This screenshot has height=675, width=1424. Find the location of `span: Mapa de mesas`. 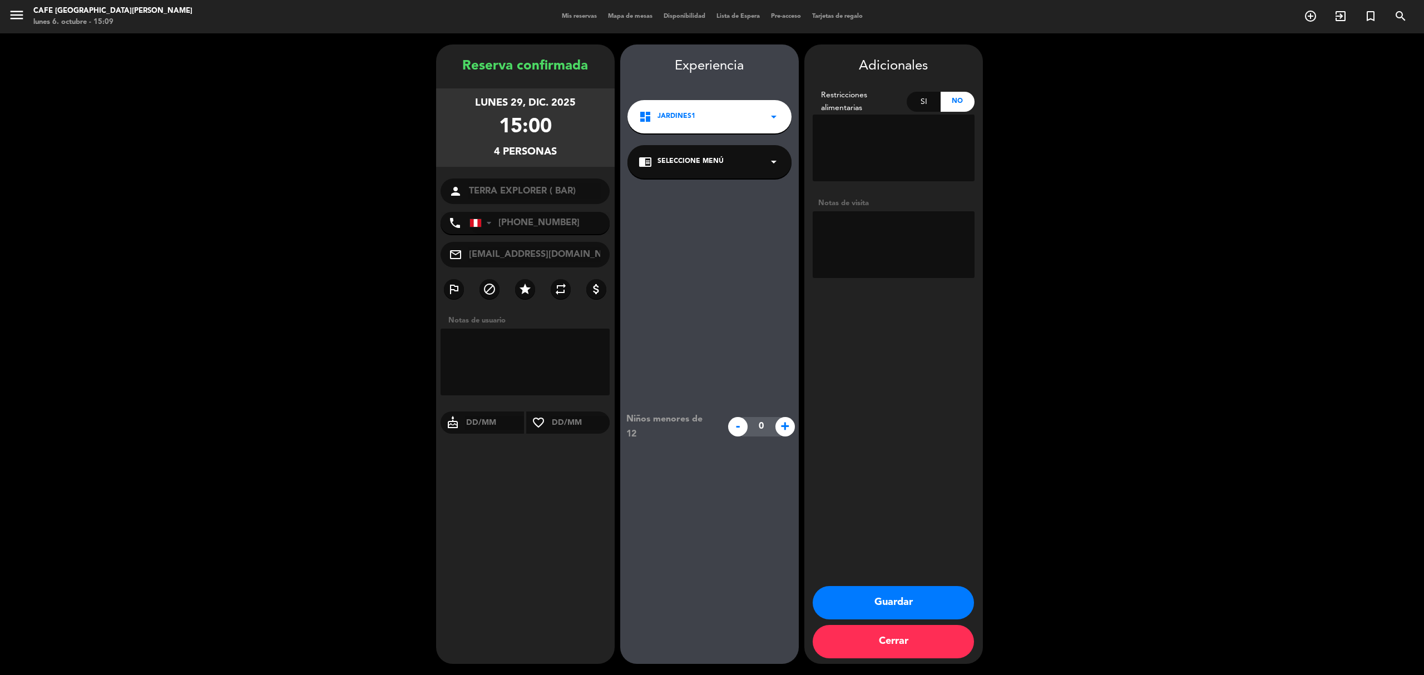

span: Mapa de mesas is located at coordinates (630, 16).